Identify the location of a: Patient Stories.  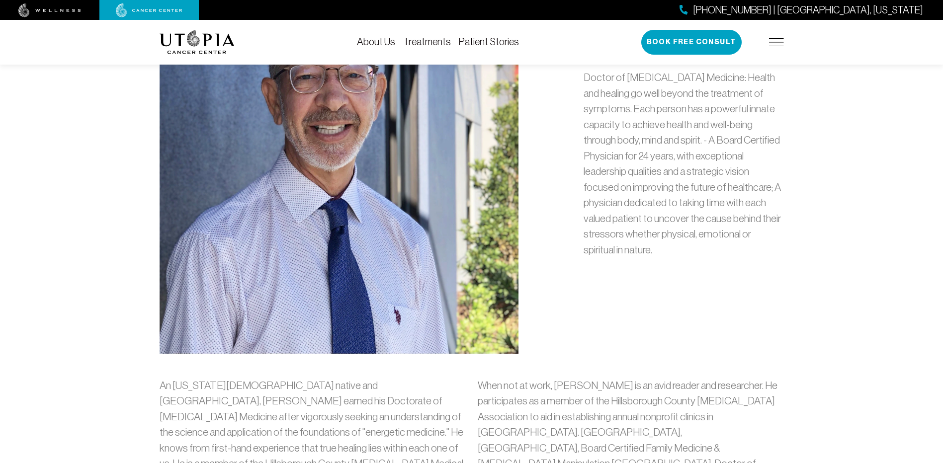
(489, 42).